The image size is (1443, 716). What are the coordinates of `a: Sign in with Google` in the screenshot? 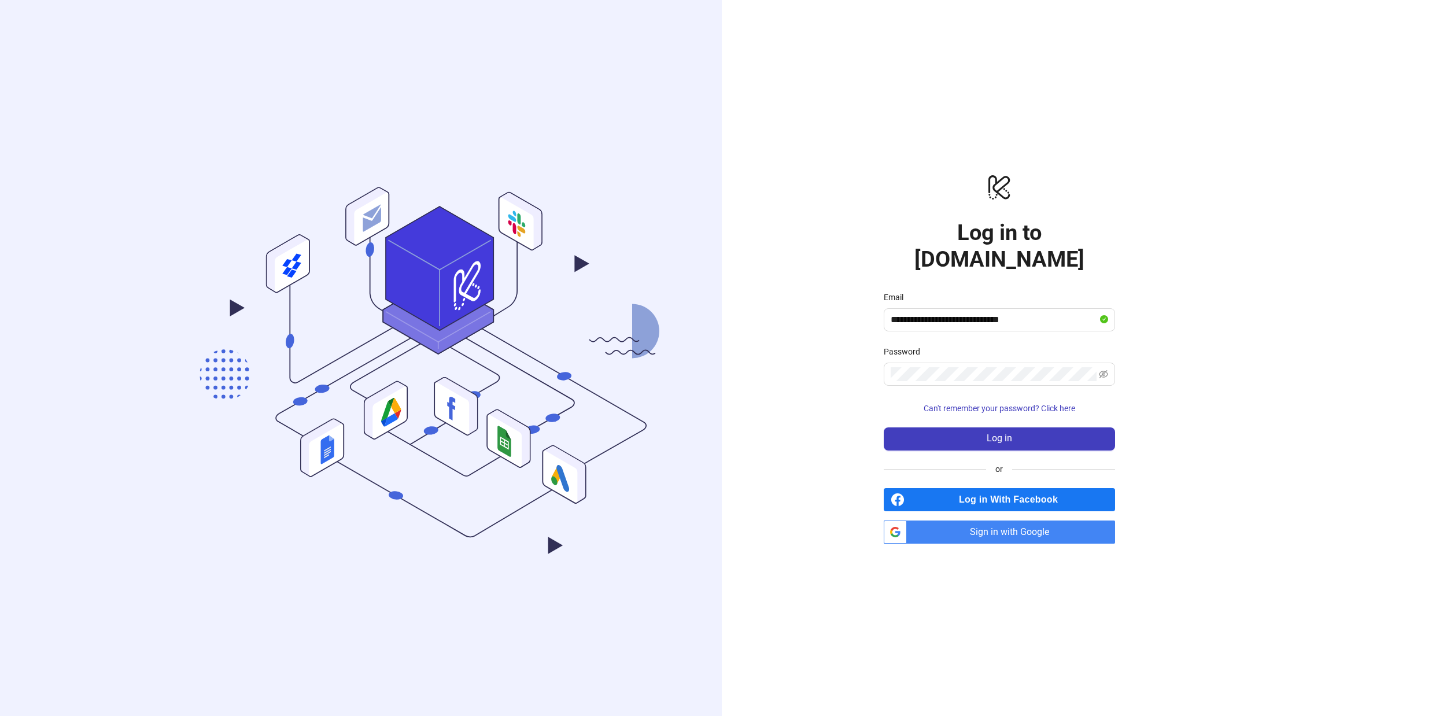 It's located at (999, 532).